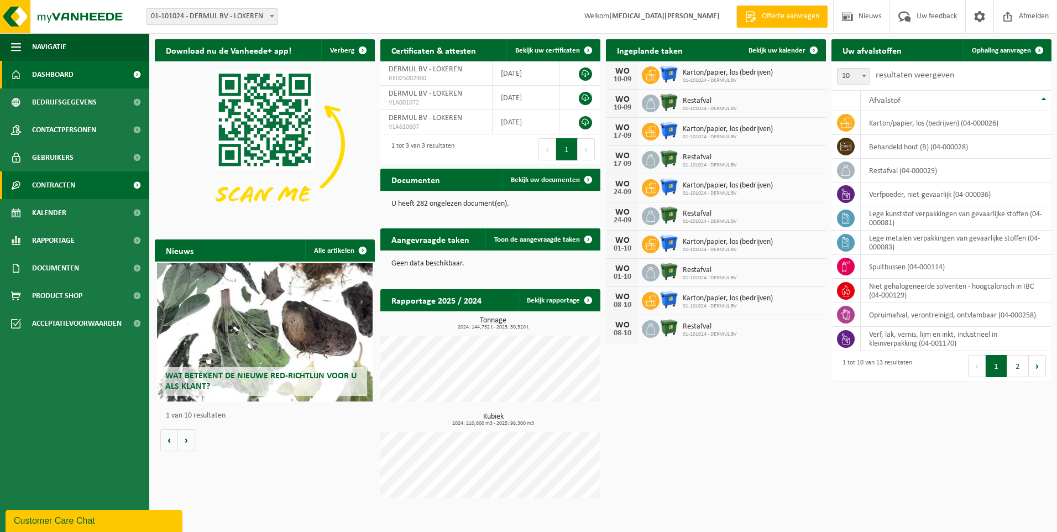 This screenshot has height=532, width=1057. What do you see at coordinates (956, 146) in the screenshot?
I see `td: behandeld hout (B) (04-000028)` at bounding box center [956, 146].